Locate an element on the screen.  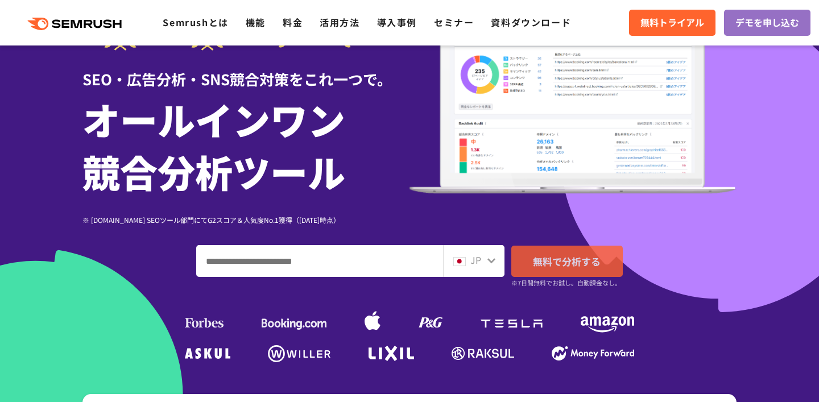
div: SEO・広告分析・SNS競合対策をこれ一つで。 is located at coordinates (246, 70).